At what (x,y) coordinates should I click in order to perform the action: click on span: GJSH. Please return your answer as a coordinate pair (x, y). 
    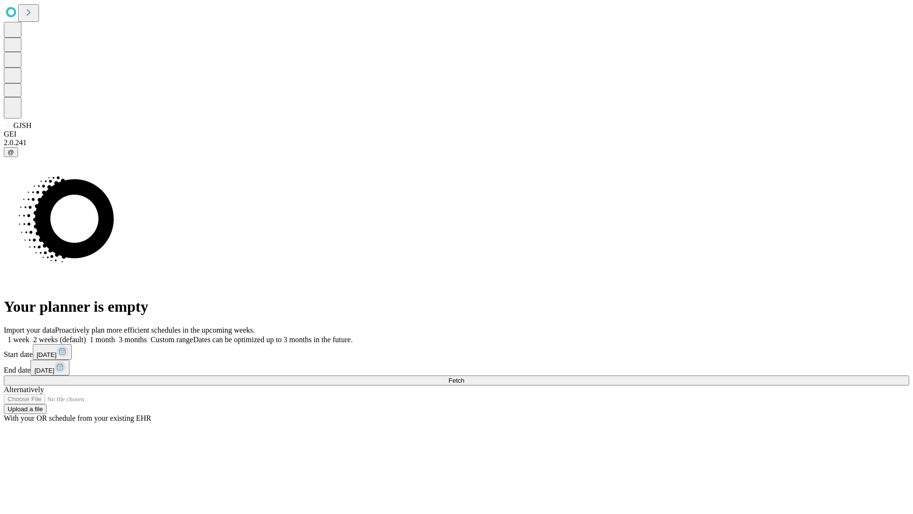
    Looking at the image, I should click on (22, 125).